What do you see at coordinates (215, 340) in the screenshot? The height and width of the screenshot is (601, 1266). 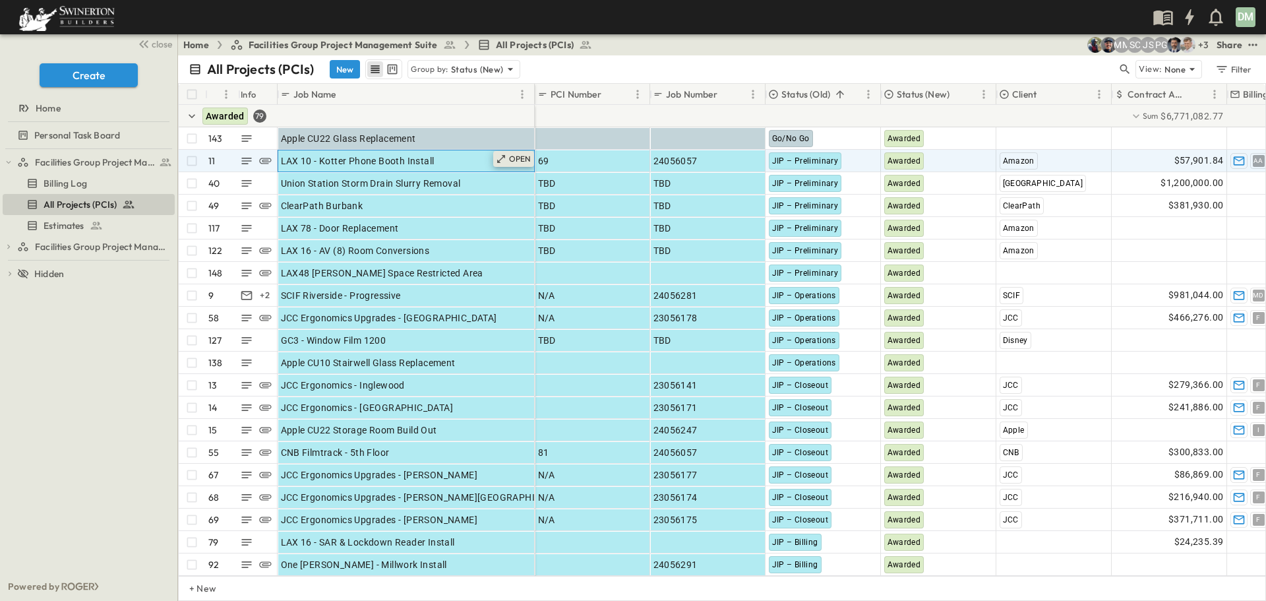 I see `p: 127` at bounding box center [215, 340].